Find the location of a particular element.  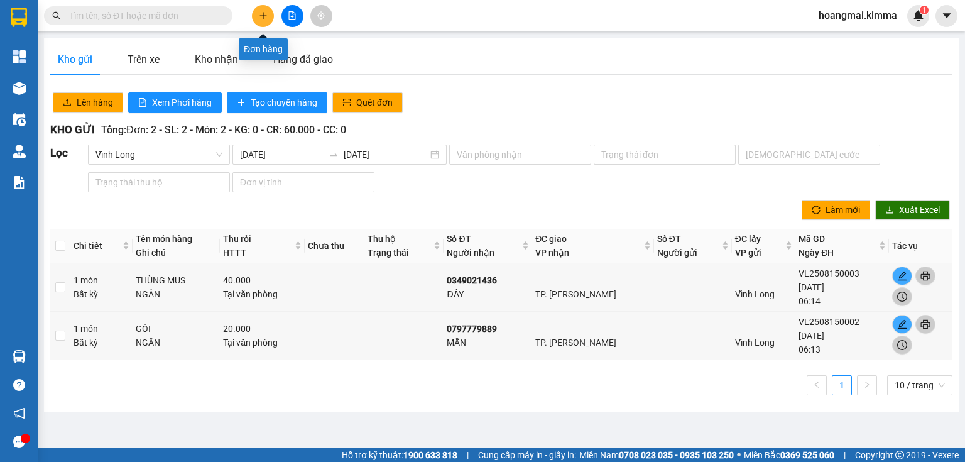

span: Xuất Excel is located at coordinates (919, 210).